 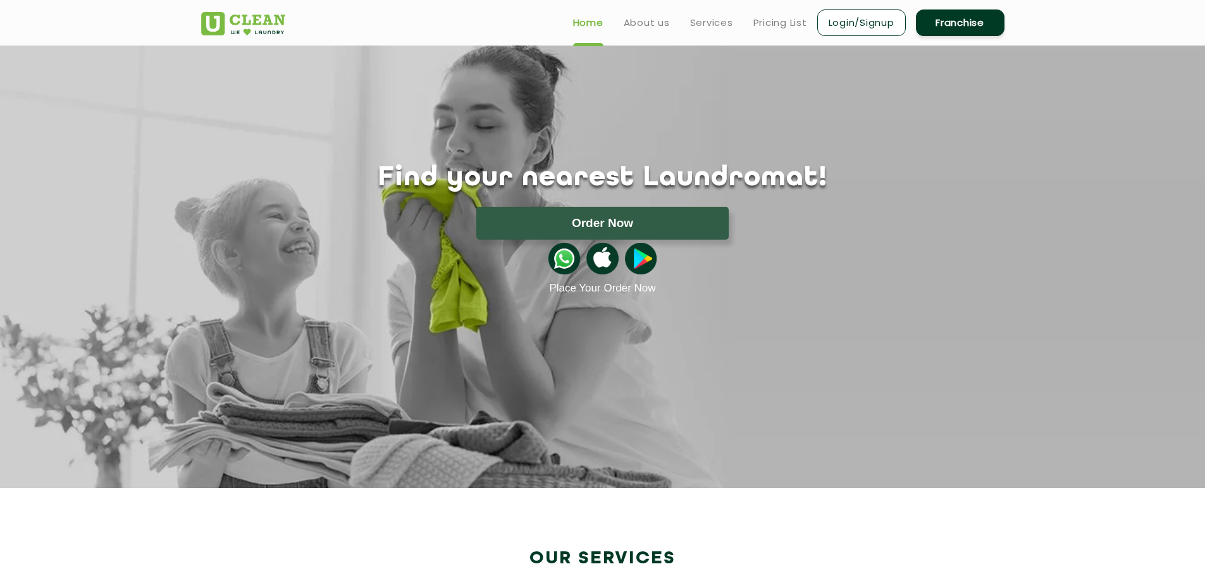 I want to click on h1: Find your nearest Laundromat!, so click(x=603, y=178).